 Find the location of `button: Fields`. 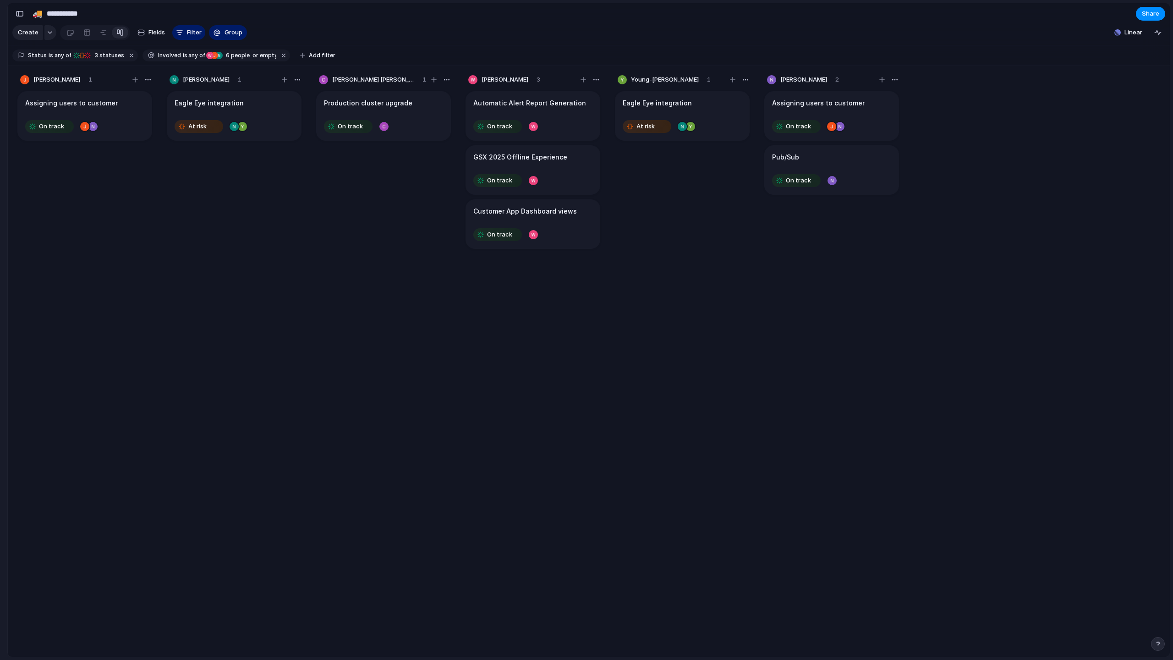

button: Fields is located at coordinates (151, 33).